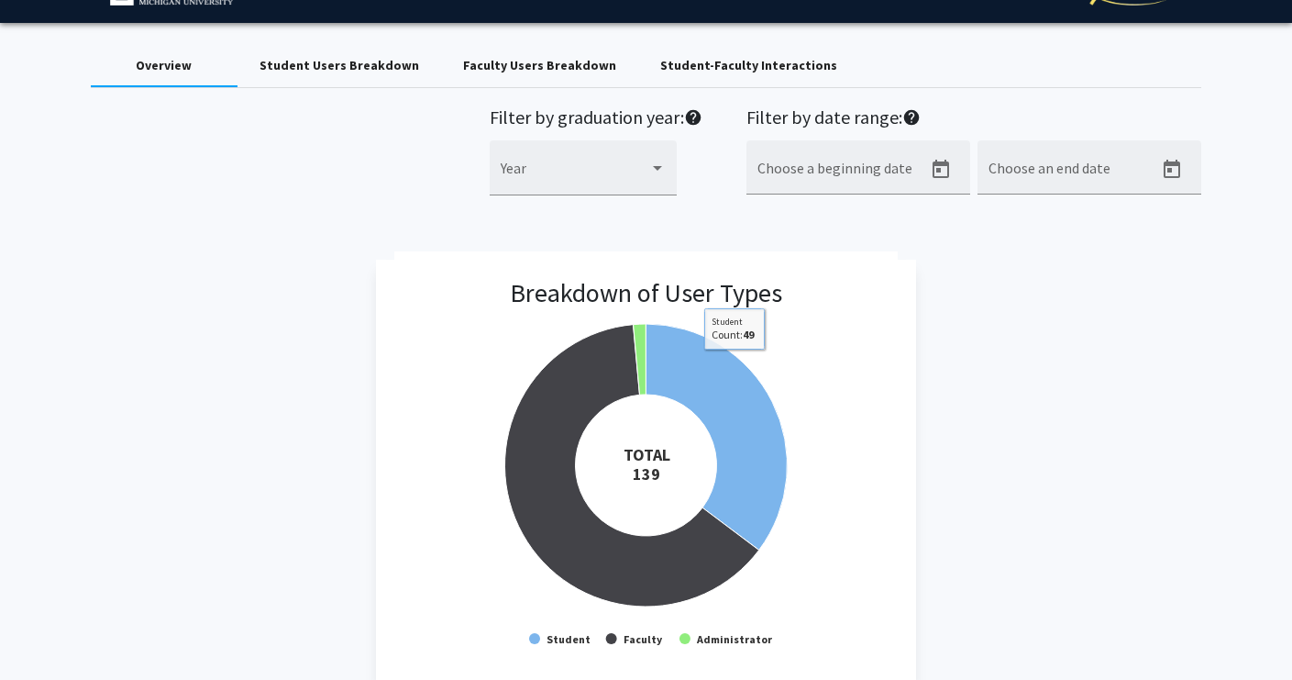 The image size is (1292, 680). Describe the element at coordinates (539, 65) in the screenshot. I see `div: Faculty Users Breakdown` at that location.